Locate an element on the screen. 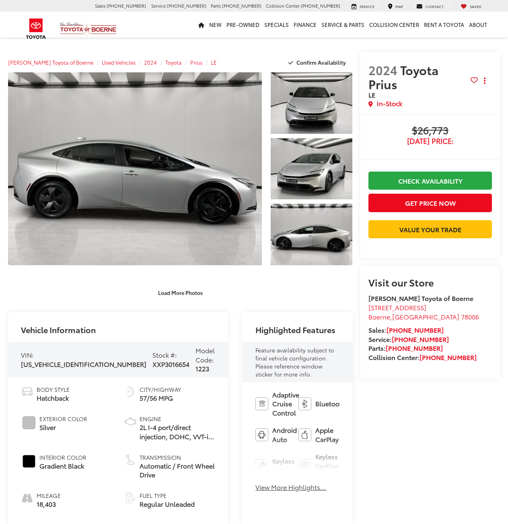 The height and width of the screenshot is (524, 508). a: Pre-Owned is located at coordinates (243, 25).